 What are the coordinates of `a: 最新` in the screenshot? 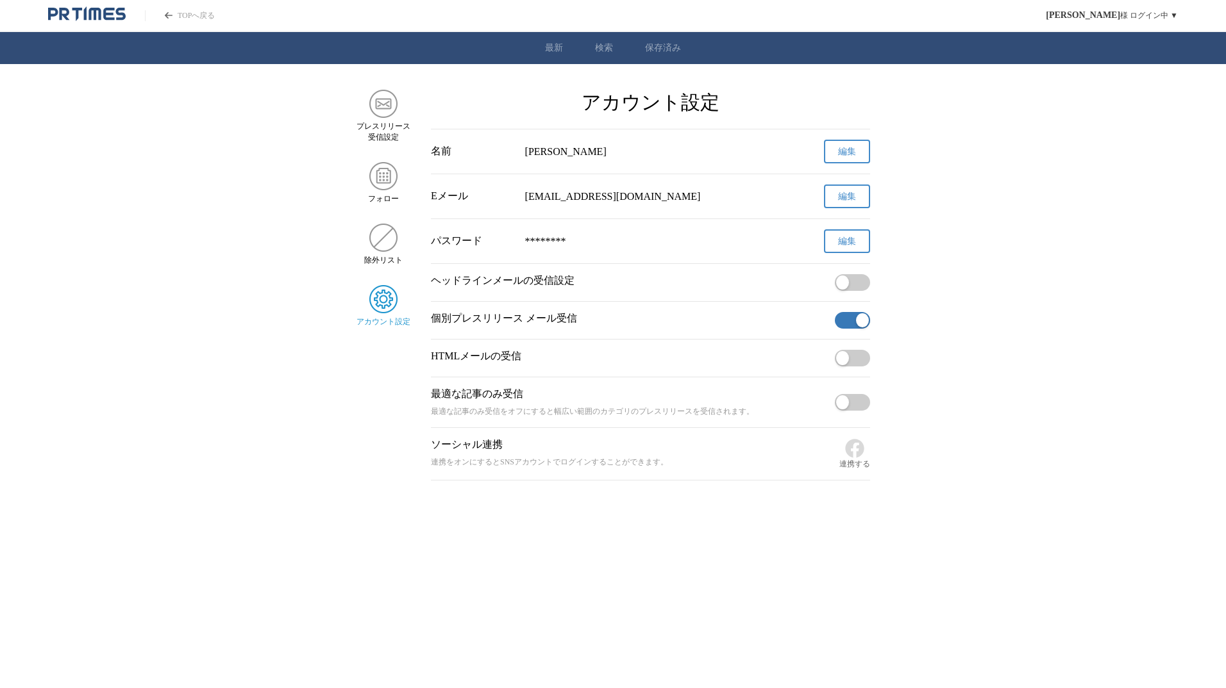 It's located at (554, 48).